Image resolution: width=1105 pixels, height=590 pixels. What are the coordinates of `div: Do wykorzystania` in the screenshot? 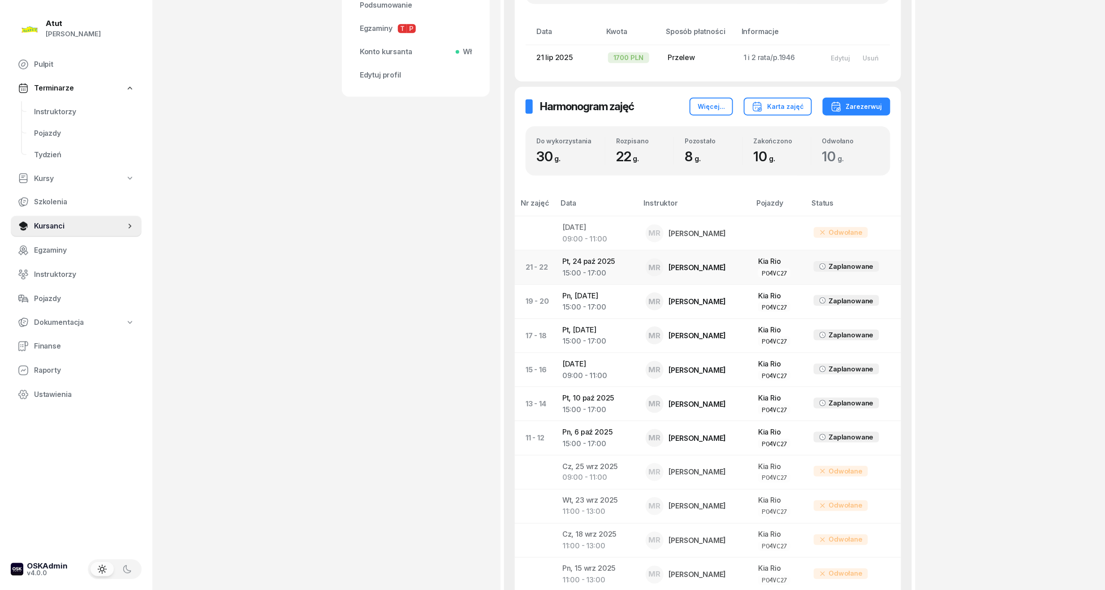 It's located at (571, 141).